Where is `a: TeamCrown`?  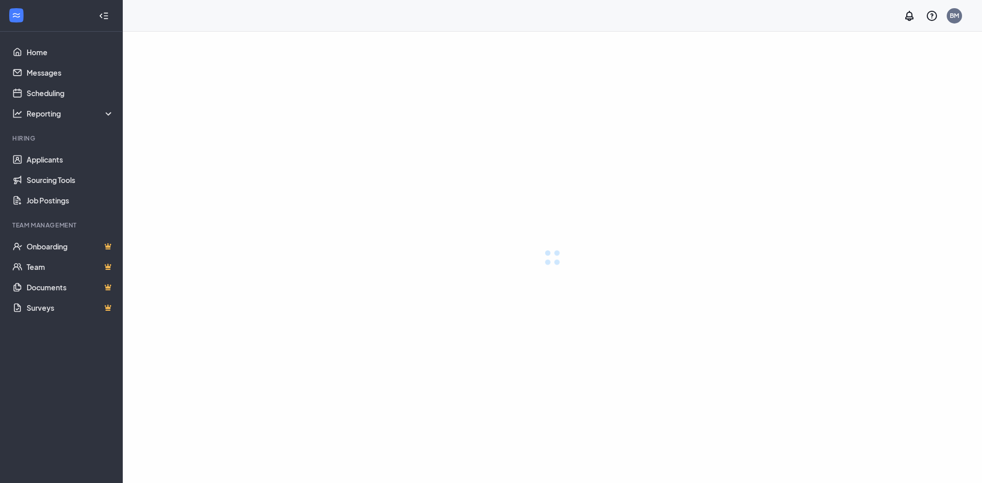 a: TeamCrown is located at coordinates (70, 267).